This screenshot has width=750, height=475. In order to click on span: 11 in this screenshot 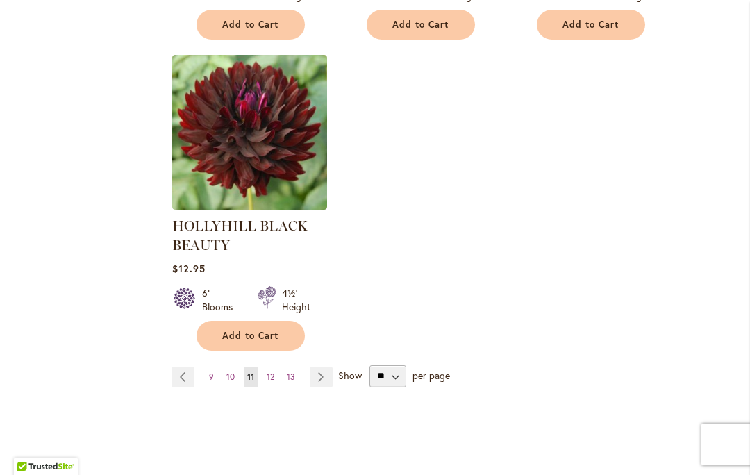, I will do `click(251, 377)`.